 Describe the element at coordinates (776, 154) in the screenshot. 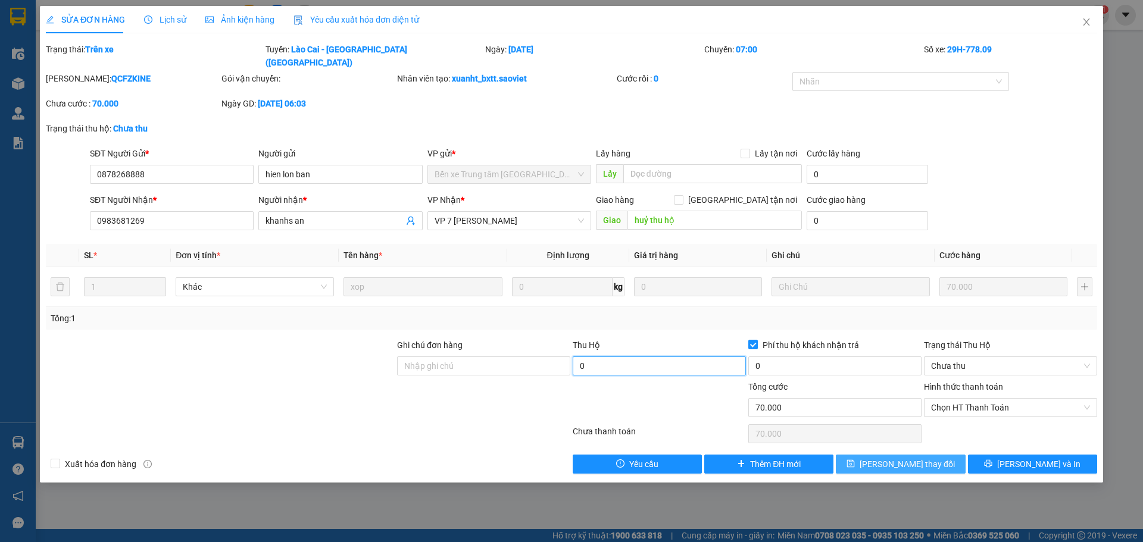

I see `span: Lấy tận nơi` at that location.